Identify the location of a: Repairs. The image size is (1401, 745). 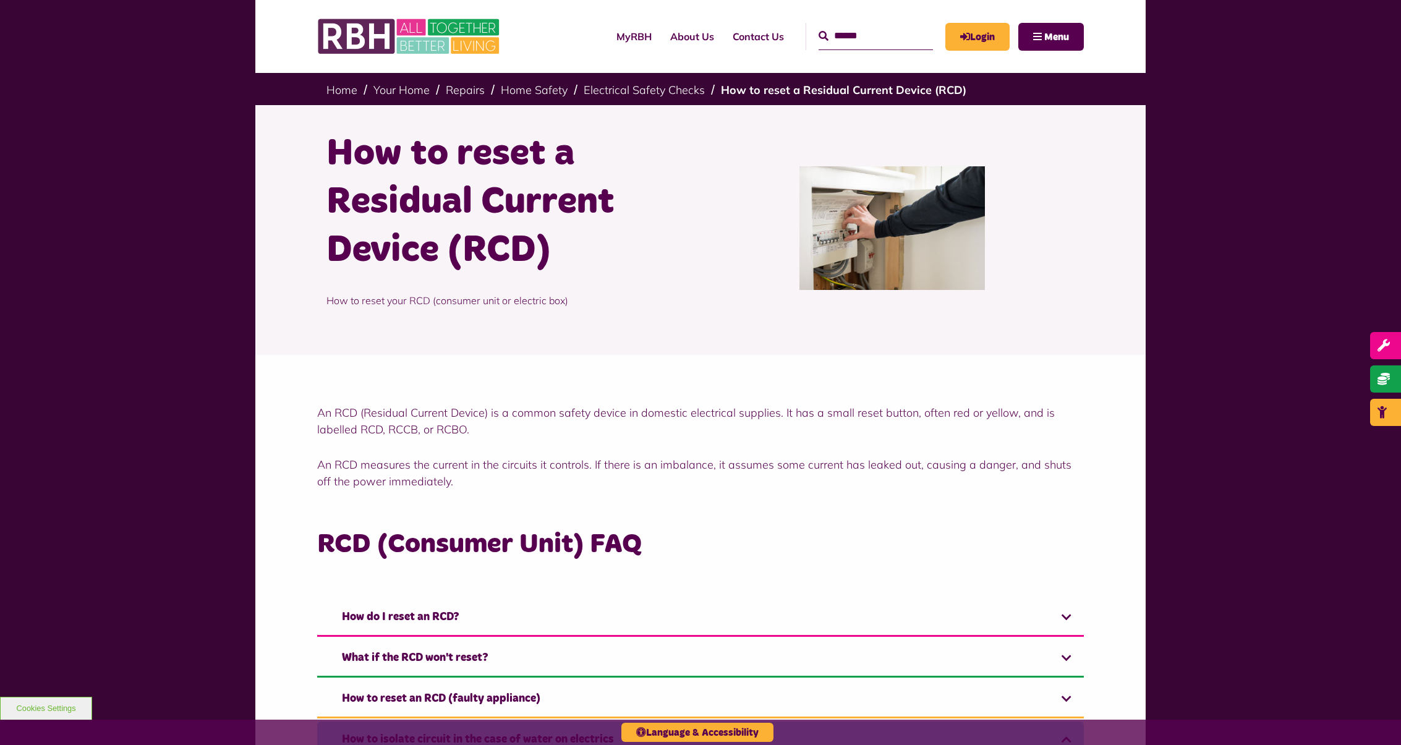
(465, 90).